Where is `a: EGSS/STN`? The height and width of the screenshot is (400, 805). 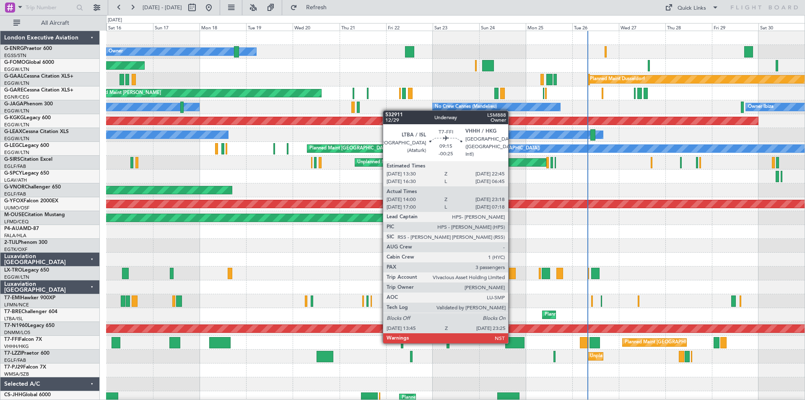
a: EGSS/STN is located at coordinates (15, 55).